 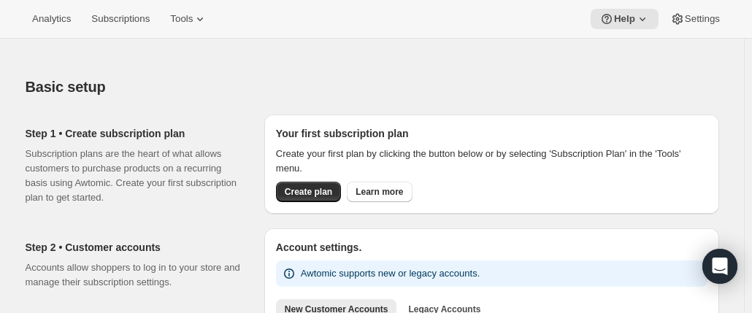 What do you see at coordinates (121, 19) in the screenshot?
I see `button: Subscriptions` at bounding box center [121, 19].